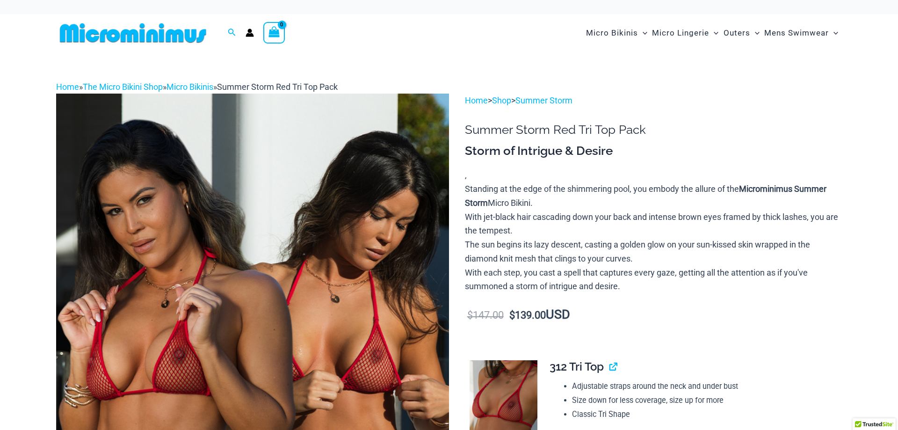 The image size is (898, 430). What do you see at coordinates (486, 315) in the screenshot?
I see `bdi: 147.00` at bounding box center [486, 315].